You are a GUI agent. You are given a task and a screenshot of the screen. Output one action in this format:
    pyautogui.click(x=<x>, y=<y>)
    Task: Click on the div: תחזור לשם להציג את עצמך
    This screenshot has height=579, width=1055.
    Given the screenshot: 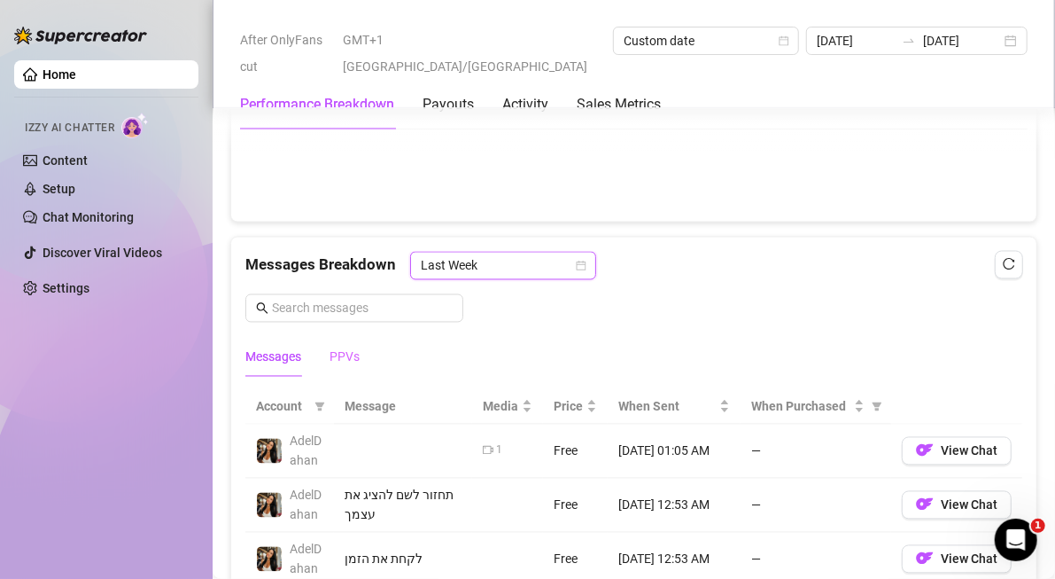 What is the action you would take?
    pyautogui.click(x=403, y=505)
    